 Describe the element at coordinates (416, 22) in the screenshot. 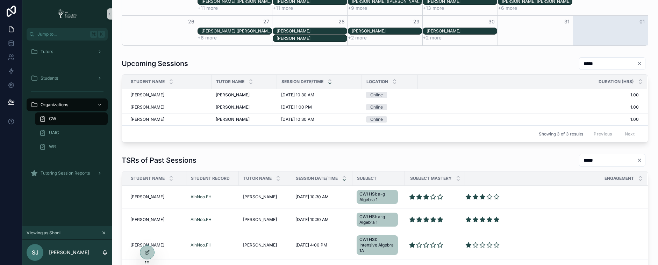

I see `button: 29` at that location.